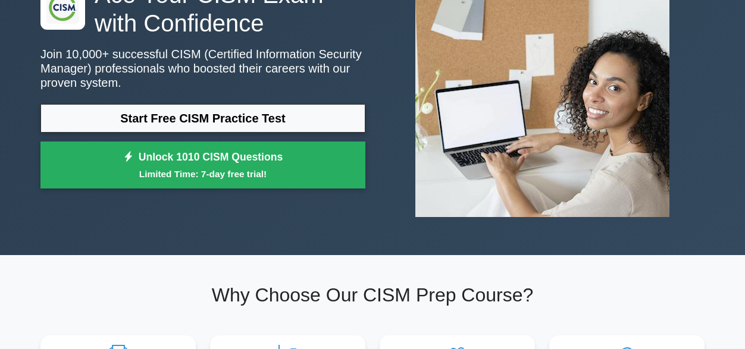 The width and height of the screenshot is (745, 349). Describe the element at coordinates (203, 174) in the screenshot. I see `small: Limited Time: 7-day free trial!` at that location.